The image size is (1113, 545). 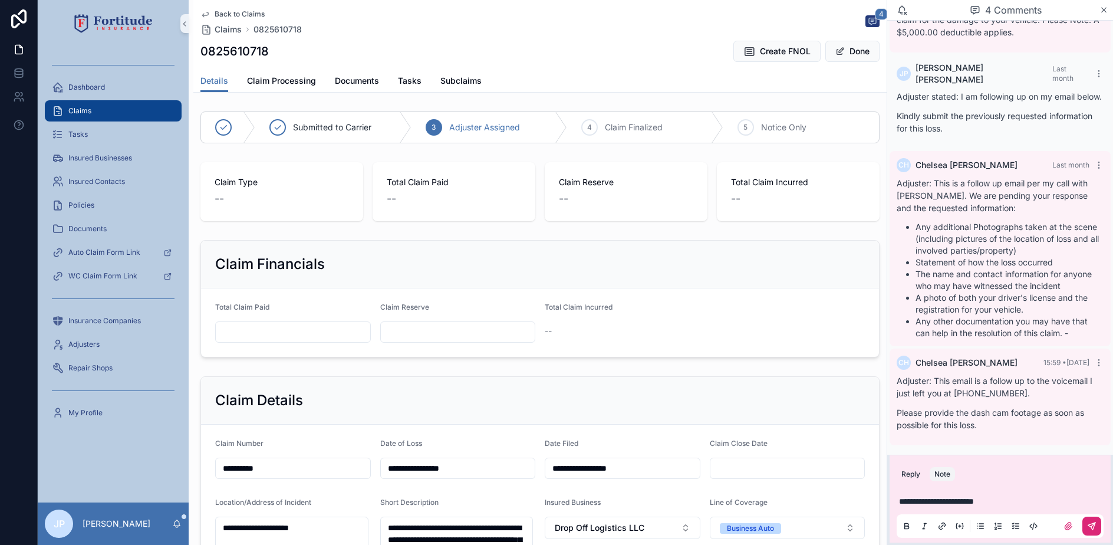 What do you see at coordinates (1000, 419) in the screenshot?
I see `p: Please provide the dash cam footage as soon as possible for this loss.` at bounding box center [1000, 419].